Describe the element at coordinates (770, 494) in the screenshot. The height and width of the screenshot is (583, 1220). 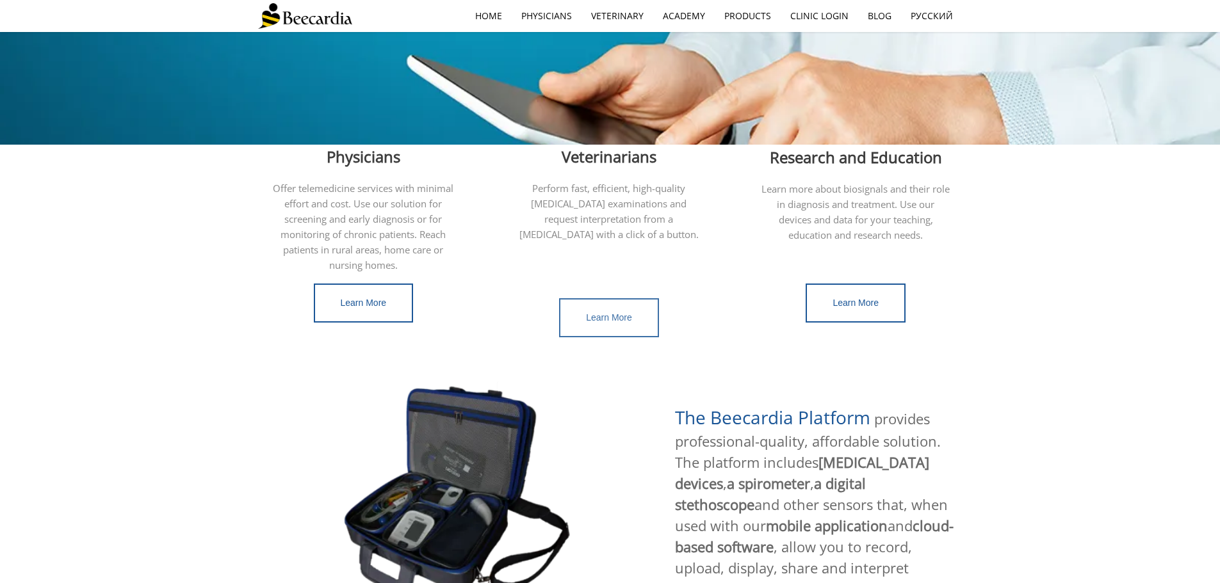
I see `span: a digital stethoscope` at that location.